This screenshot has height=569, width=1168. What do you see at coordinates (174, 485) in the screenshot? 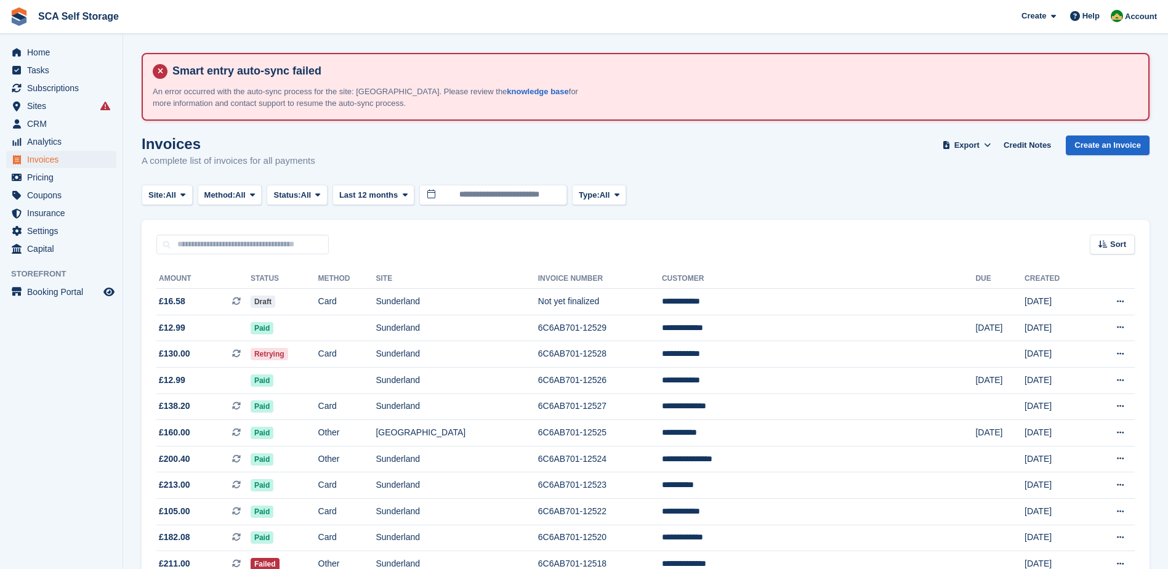
I see `span: £213.00` at bounding box center [174, 485].